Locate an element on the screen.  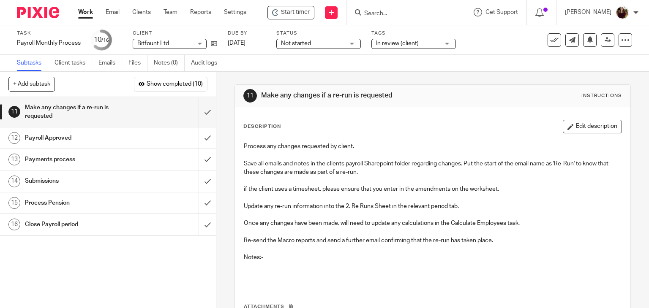
label: Tags is located at coordinates (413, 33).